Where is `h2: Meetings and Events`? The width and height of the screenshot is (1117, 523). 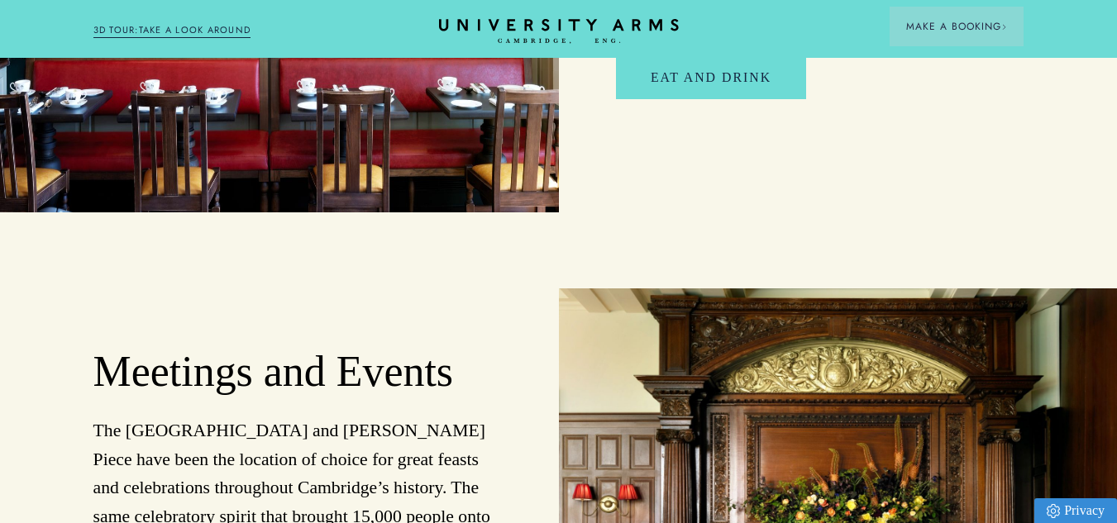
h2: Meetings and Events is located at coordinates (298, 371).